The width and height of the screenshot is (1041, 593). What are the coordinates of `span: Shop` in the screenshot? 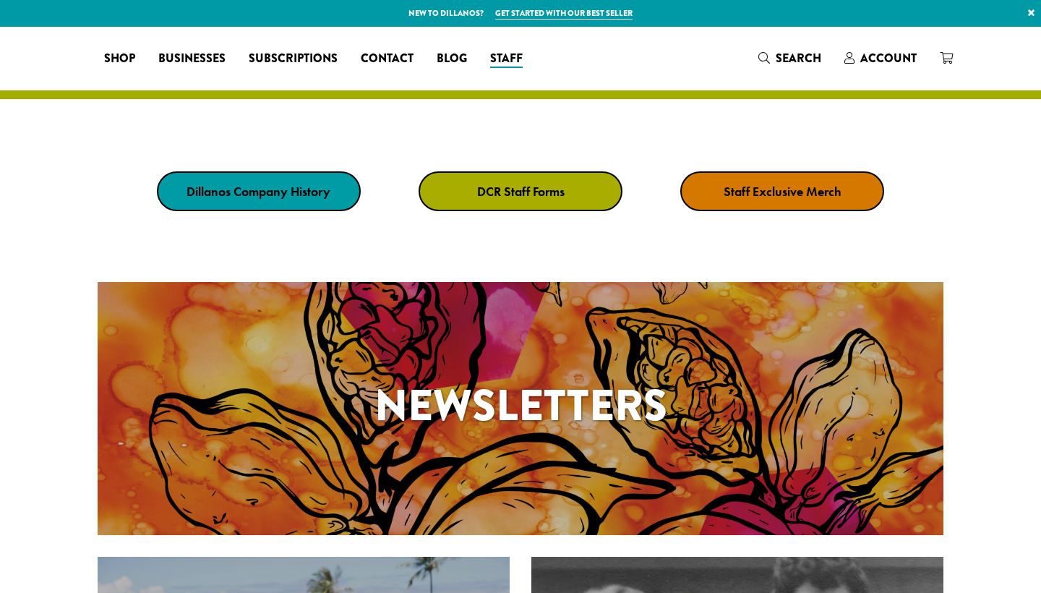 It's located at (119, 59).